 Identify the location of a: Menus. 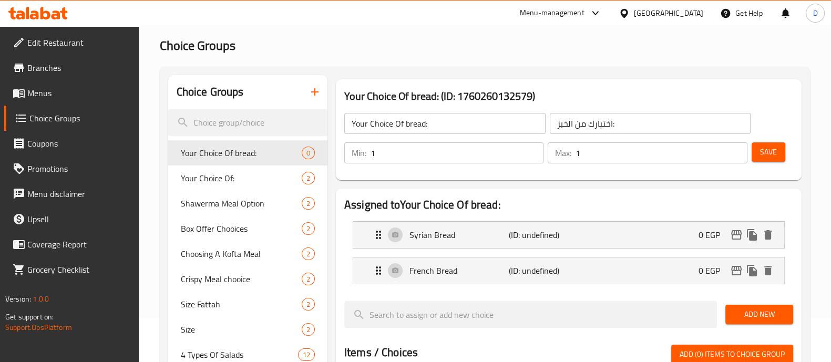
(71, 93).